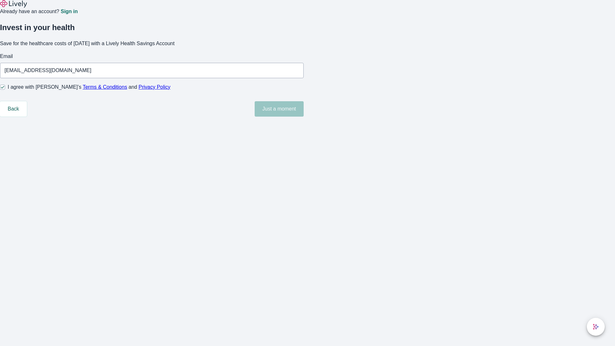  Describe the element at coordinates (69, 12) in the screenshot. I see `a: Sign in` at that location.